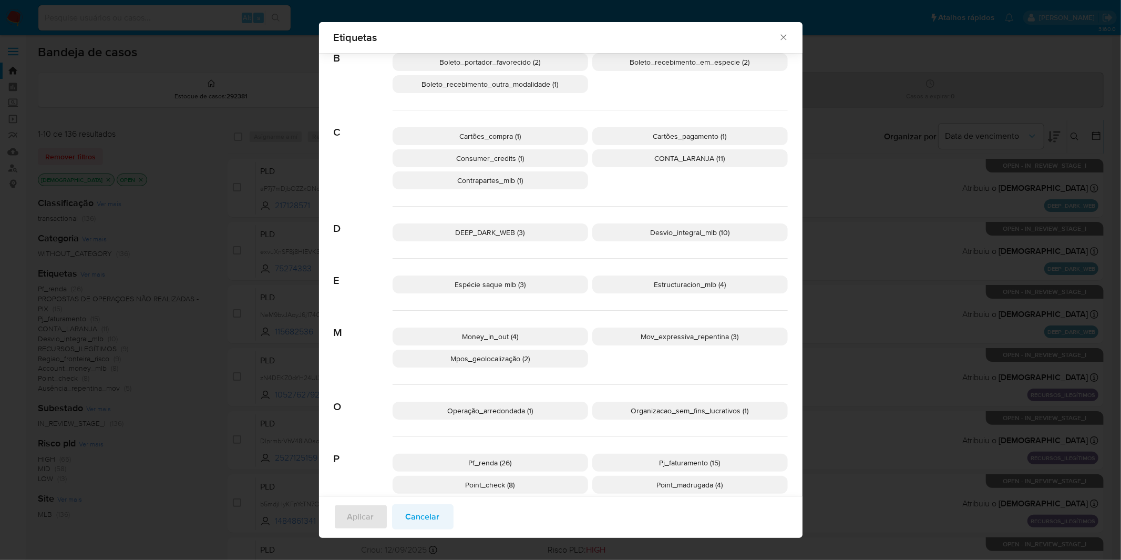  What do you see at coordinates (363, 273) in the screenshot?
I see `span: E` at bounding box center [363, 273].